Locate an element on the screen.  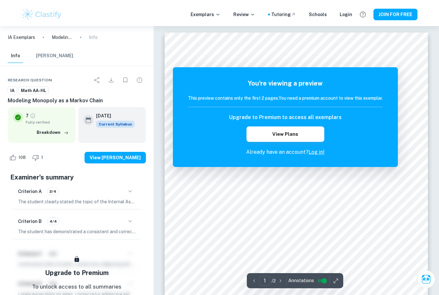
span: 4/4 is located at coordinates (53, 218).